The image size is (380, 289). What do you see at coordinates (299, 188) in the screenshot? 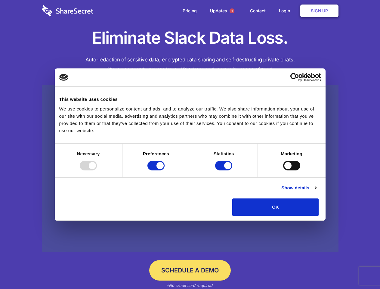
I see `a: Show details` at bounding box center [299, 188].